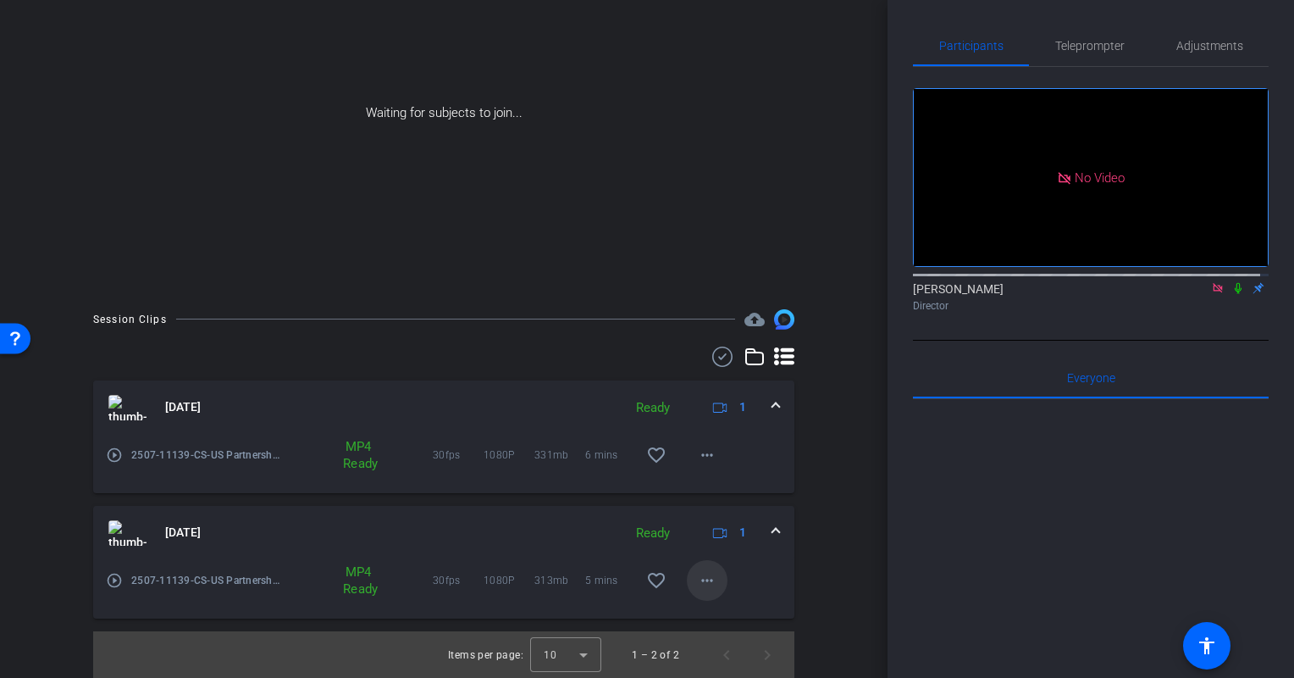  Describe the element at coordinates (560, 455) in the screenshot. I see `span: 331mb` at that location.